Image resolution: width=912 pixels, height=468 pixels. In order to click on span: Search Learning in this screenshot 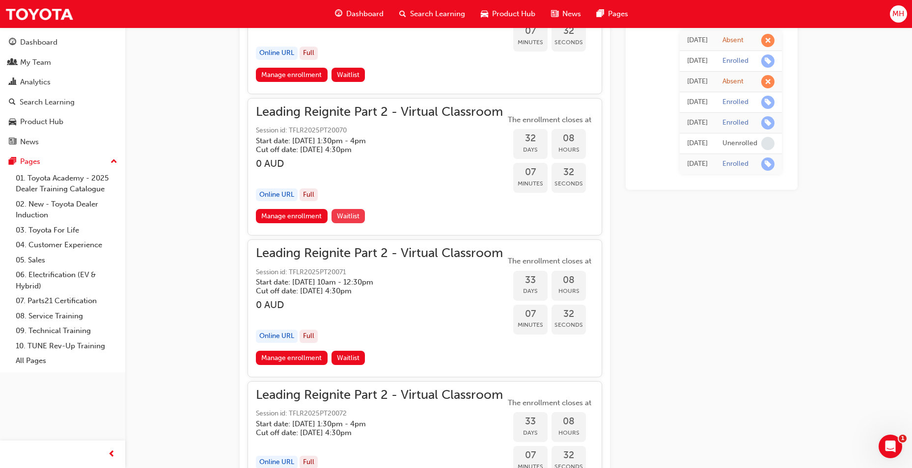, I will do `click(437, 14)`.